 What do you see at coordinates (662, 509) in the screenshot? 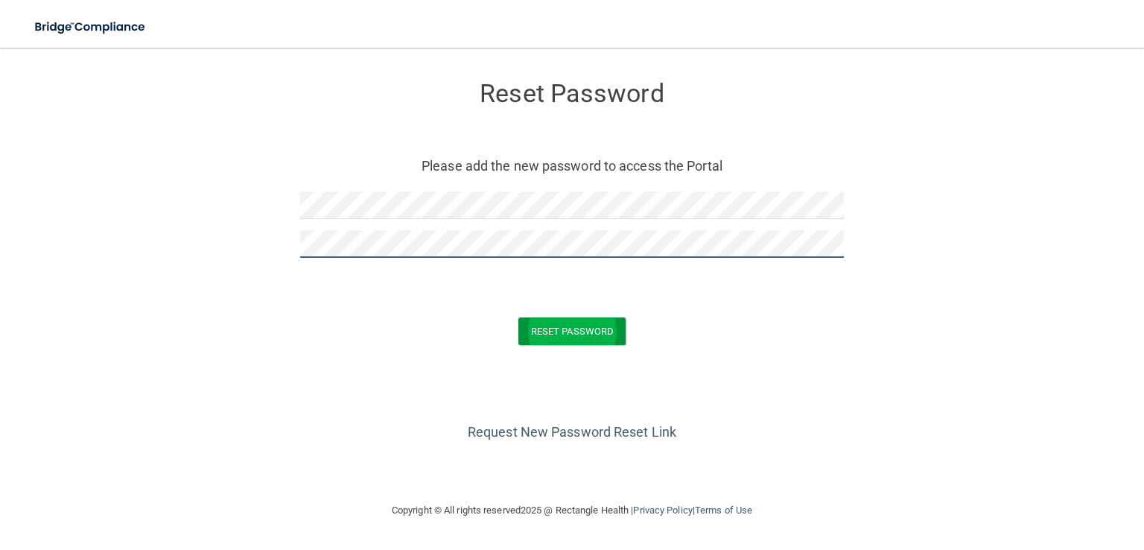
I see `a: Privacy Policy` at bounding box center [662, 509].